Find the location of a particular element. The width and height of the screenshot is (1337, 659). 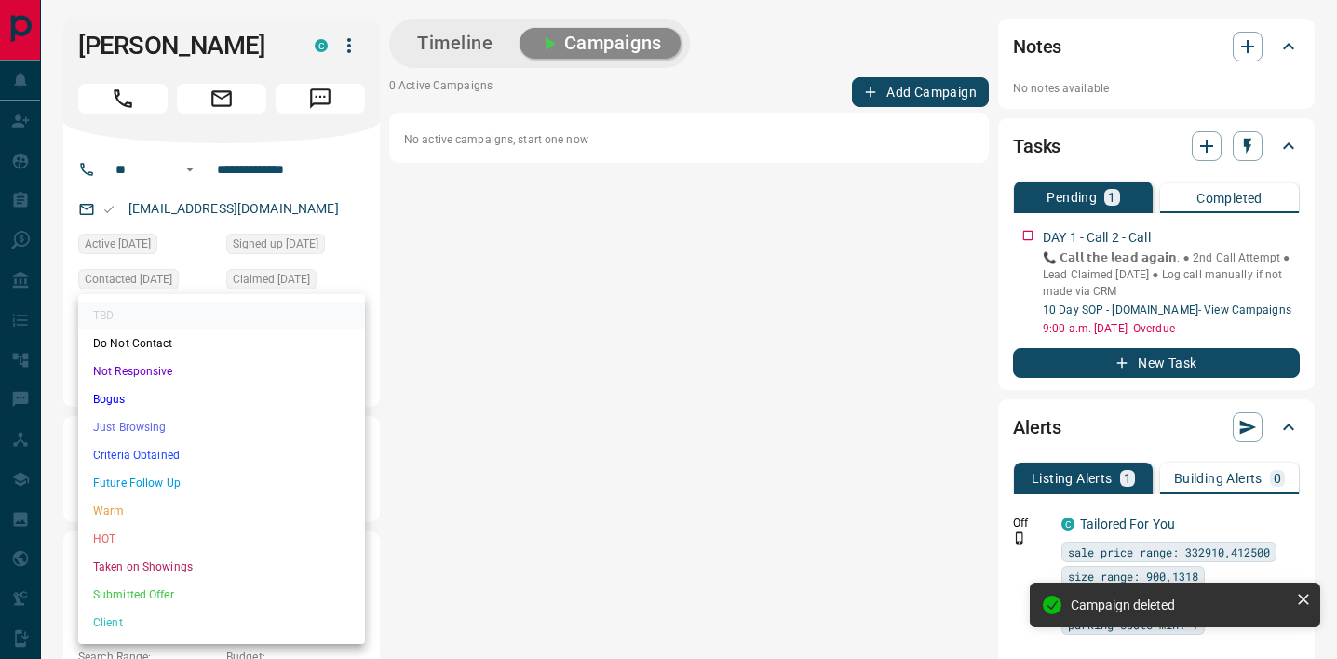

div: Campaign deleted is located at coordinates (1180, 605).